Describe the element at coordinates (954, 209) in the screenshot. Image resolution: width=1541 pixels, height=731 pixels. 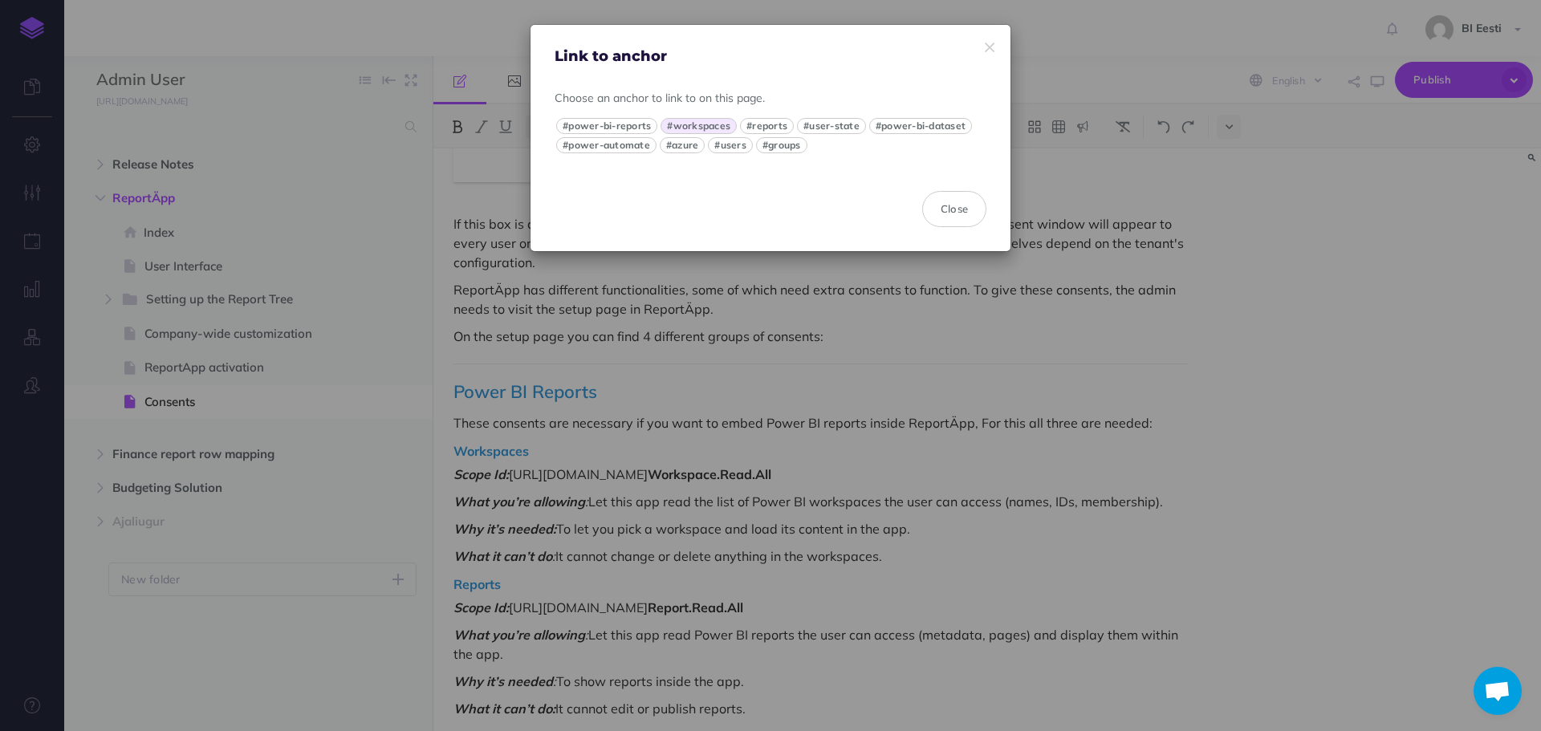
I see `button: Close` at that location.